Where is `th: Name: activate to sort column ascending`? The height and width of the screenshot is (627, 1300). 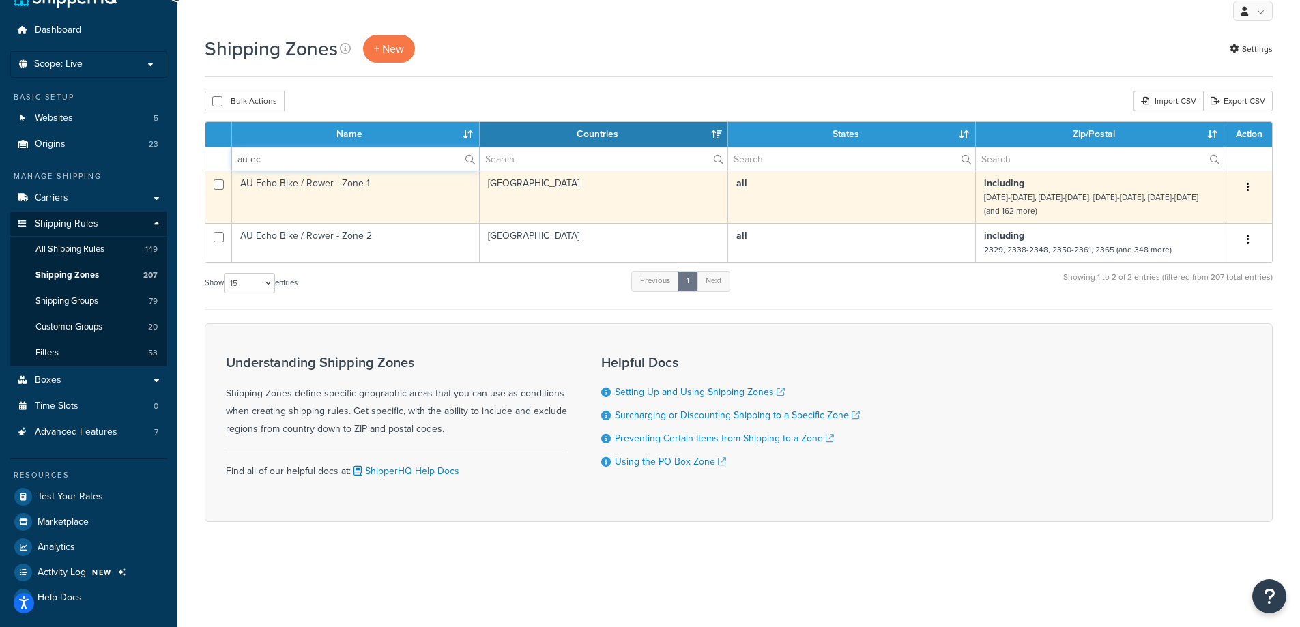
th: Name: activate to sort column ascending is located at coordinates (356, 134).